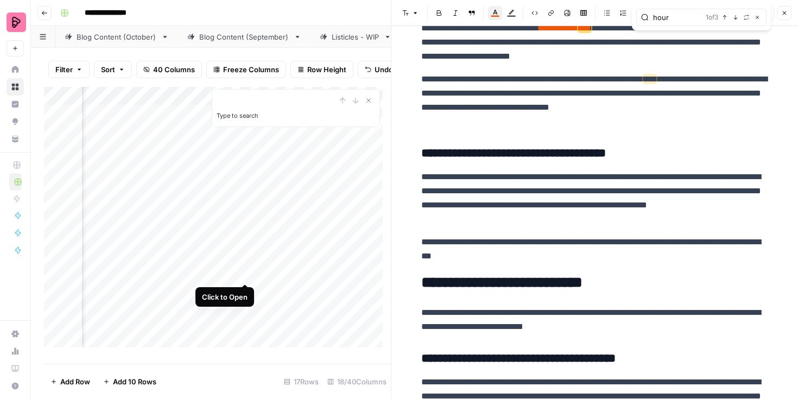 Image resolution: width=798 pixels, height=399 pixels. Describe the element at coordinates (327, 69) in the screenshot. I see `span: Row Height` at that location.